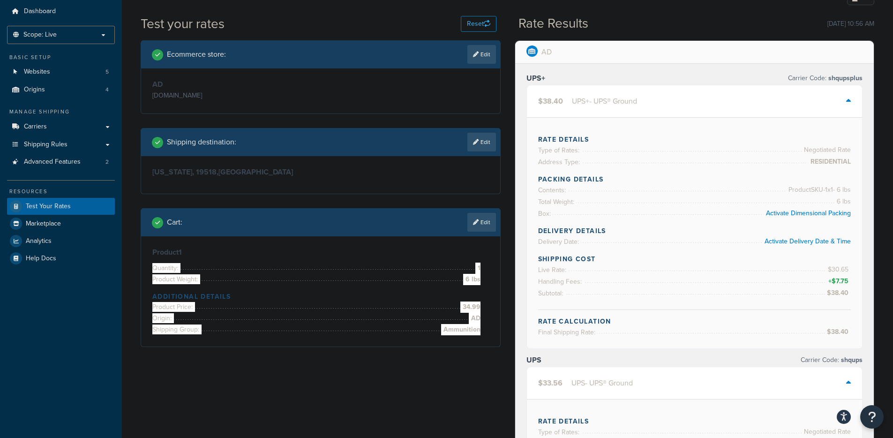 The width and height of the screenshot is (893, 438). Describe the element at coordinates (174, 222) in the screenshot. I see `h2: Cart :` at that location.